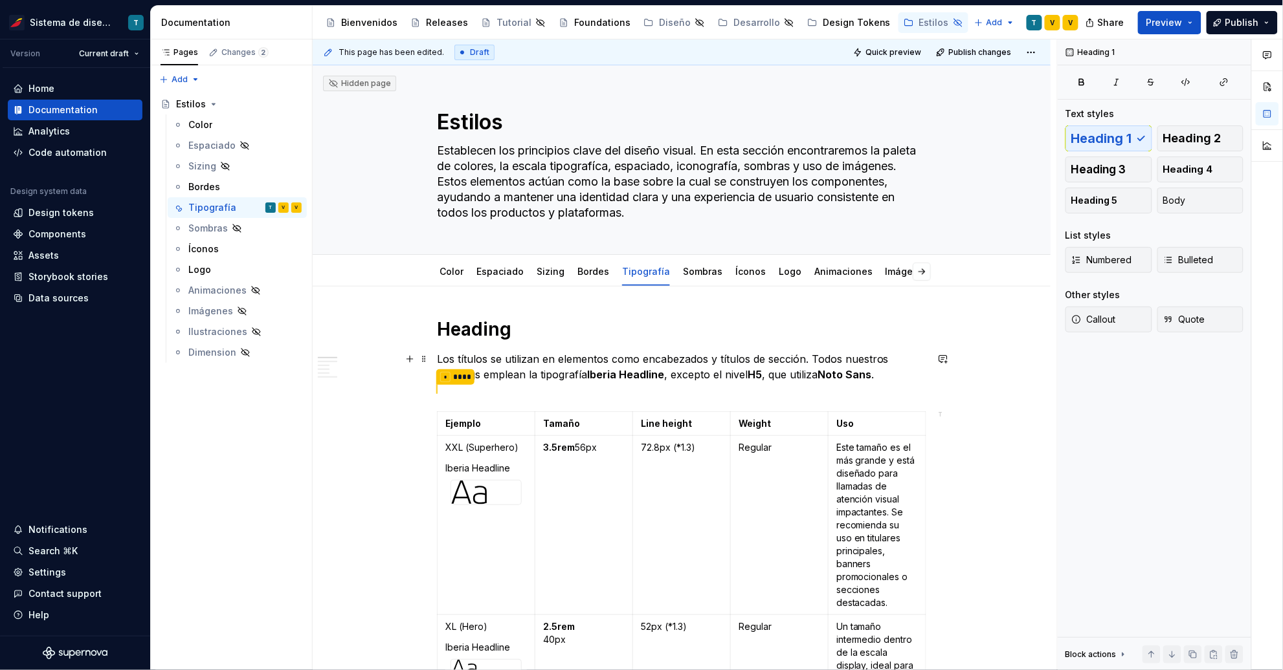  I want to click on p: 56px, so click(584, 448).